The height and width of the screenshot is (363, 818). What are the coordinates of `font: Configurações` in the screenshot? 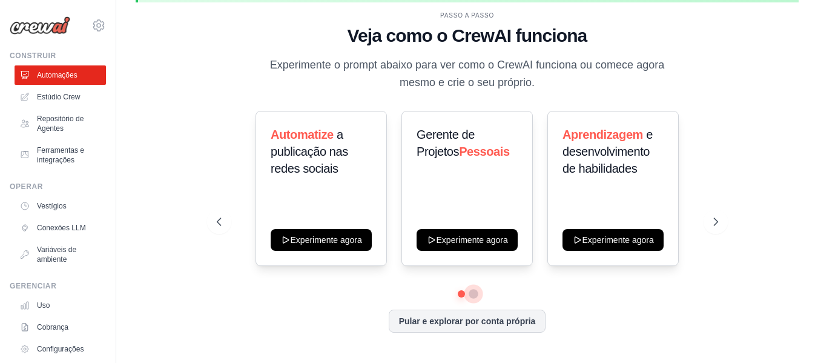 It's located at (60, 349).